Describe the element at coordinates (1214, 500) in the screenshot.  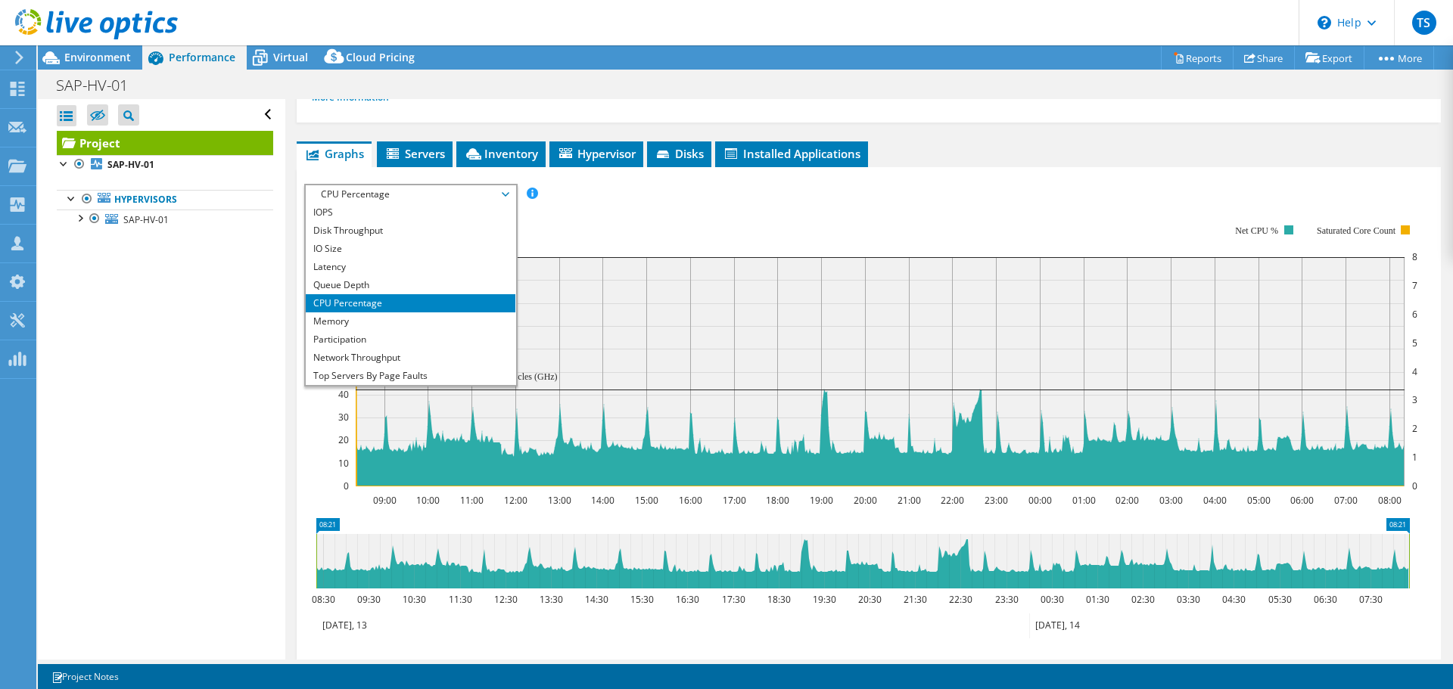
I see `text: 04:00` at that location.